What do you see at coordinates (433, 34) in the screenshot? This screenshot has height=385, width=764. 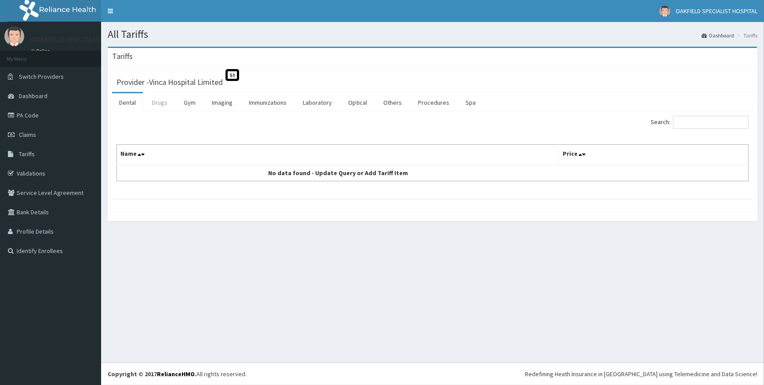 I see `h1: All Tariffs` at bounding box center [433, 34].